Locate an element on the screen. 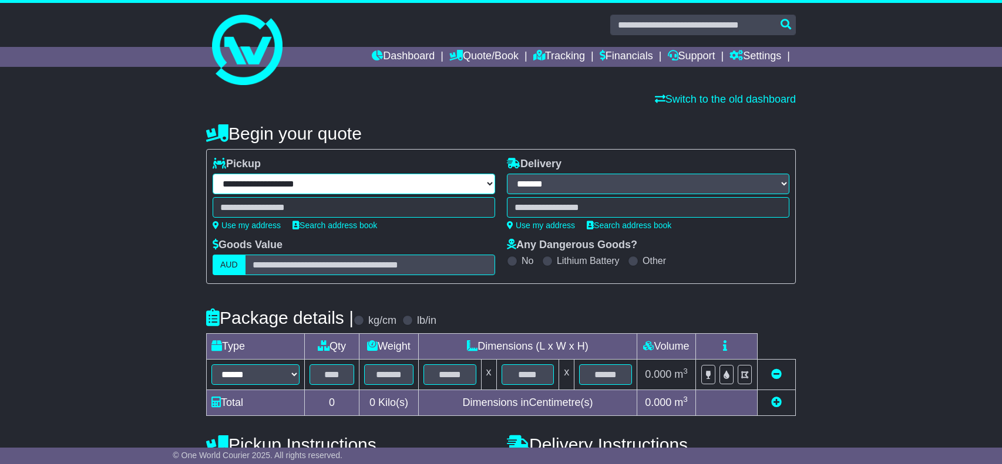 The width and height of the screenshot is (1002, 464). a: Remove this item is located at coordinates (776, 375).